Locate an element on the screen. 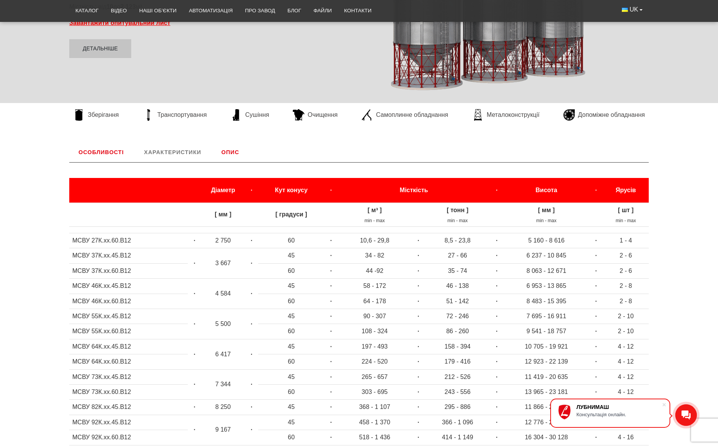 The image size is (718, 447). td: 46 - 138 is located at coordinates (457, 286).